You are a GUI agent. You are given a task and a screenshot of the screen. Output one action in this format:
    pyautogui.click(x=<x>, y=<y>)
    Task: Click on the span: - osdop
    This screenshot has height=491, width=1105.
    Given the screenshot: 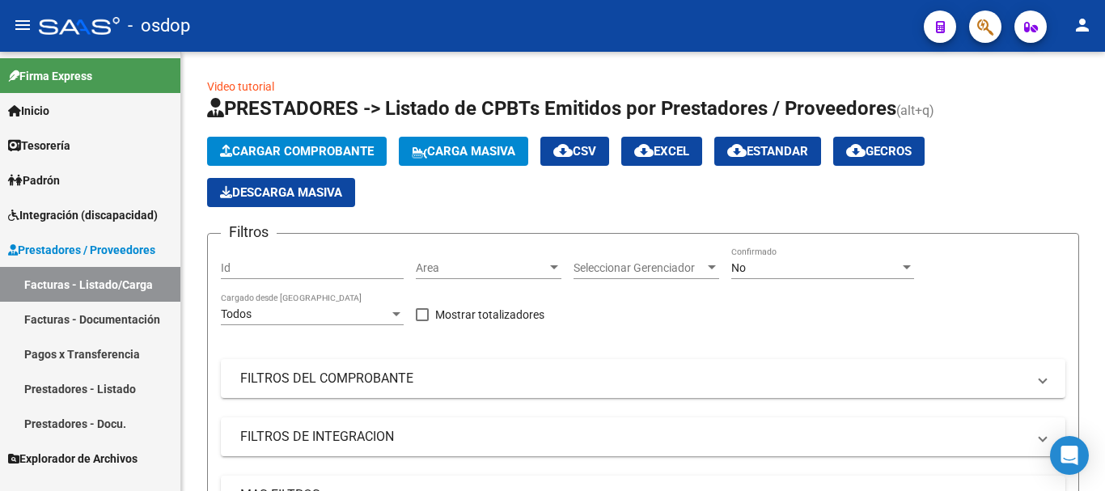 What is the action you would take?
    pyautogui.click(x=159, y=26)
    